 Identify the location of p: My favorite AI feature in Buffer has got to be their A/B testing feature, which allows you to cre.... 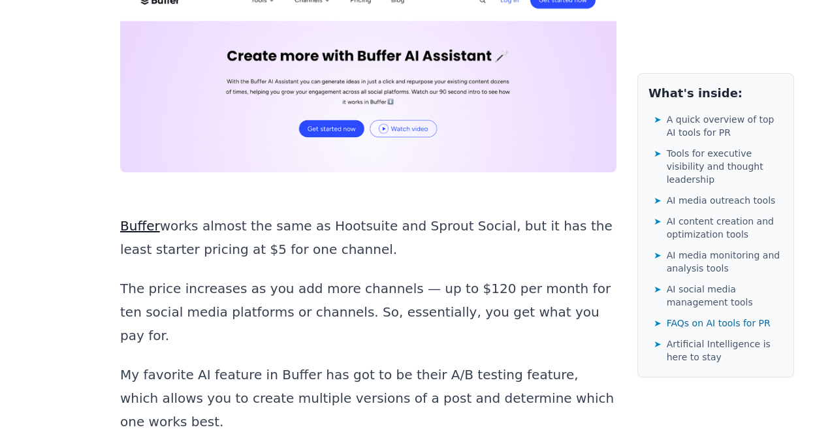
(368, 398).